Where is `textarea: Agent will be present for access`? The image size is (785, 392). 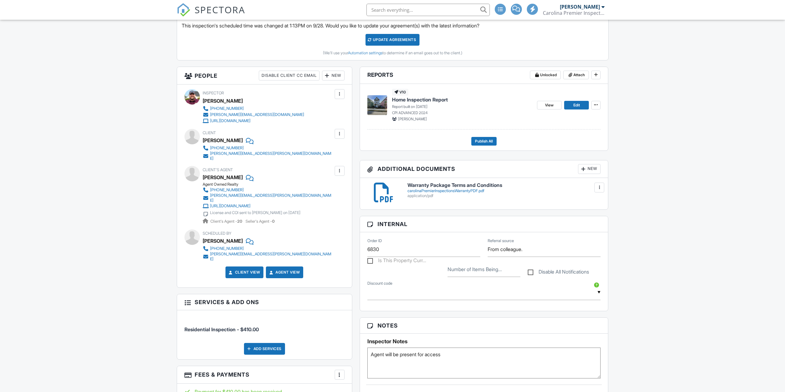 textarea: Agent will be present for access is located at coordinates (484, 363).